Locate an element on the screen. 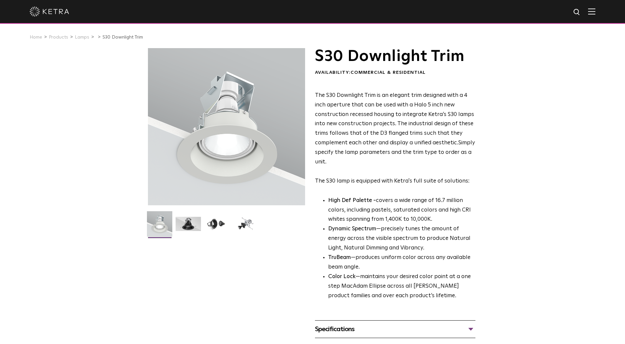 The width and height of the screenshot is (625, 344). img: S30 Halo Downlight_Table Top_Black is located at coordinates (217, 226).